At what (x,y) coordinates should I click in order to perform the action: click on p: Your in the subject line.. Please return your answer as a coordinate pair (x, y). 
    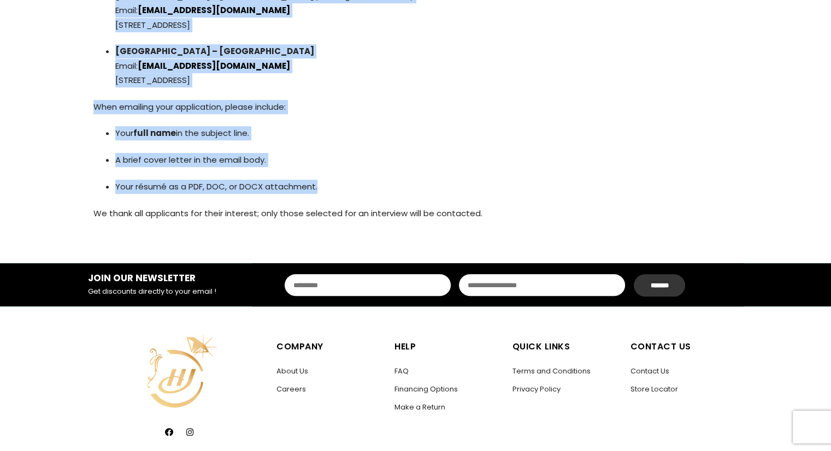
    Looking at the image, I should click on (426, 133).